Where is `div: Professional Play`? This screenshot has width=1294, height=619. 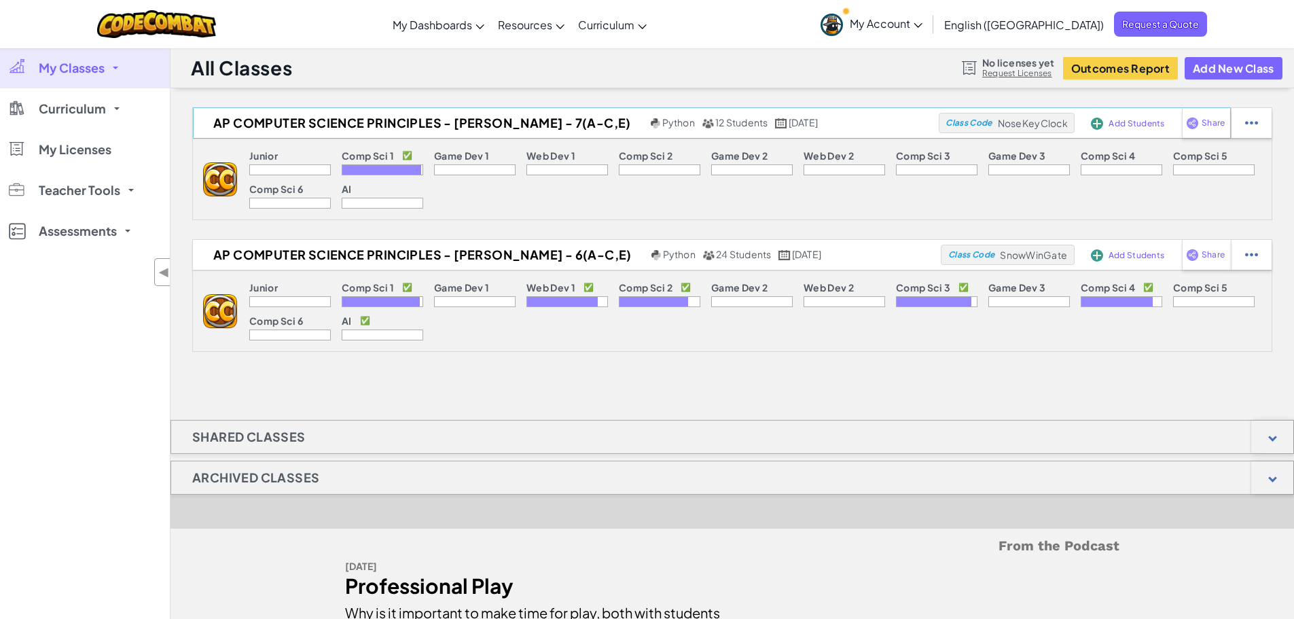
div: Professional Play is located at coordinates (533, 586).